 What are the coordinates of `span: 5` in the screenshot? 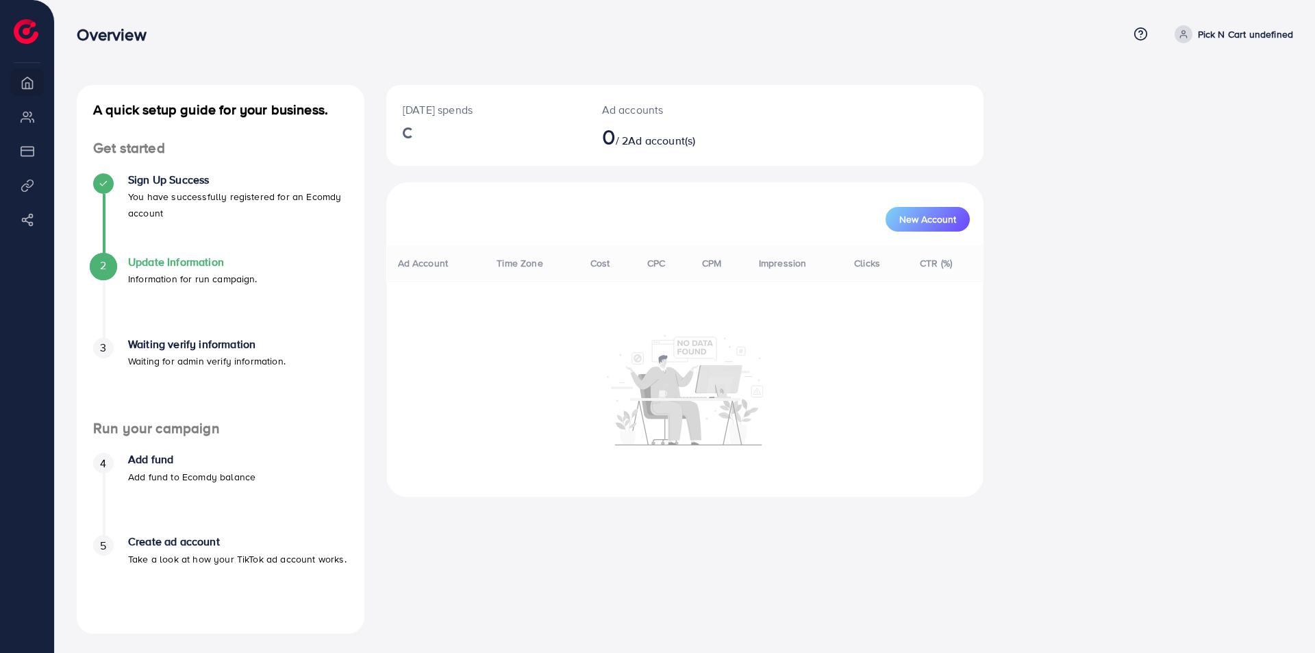 It's located at (103, 545).